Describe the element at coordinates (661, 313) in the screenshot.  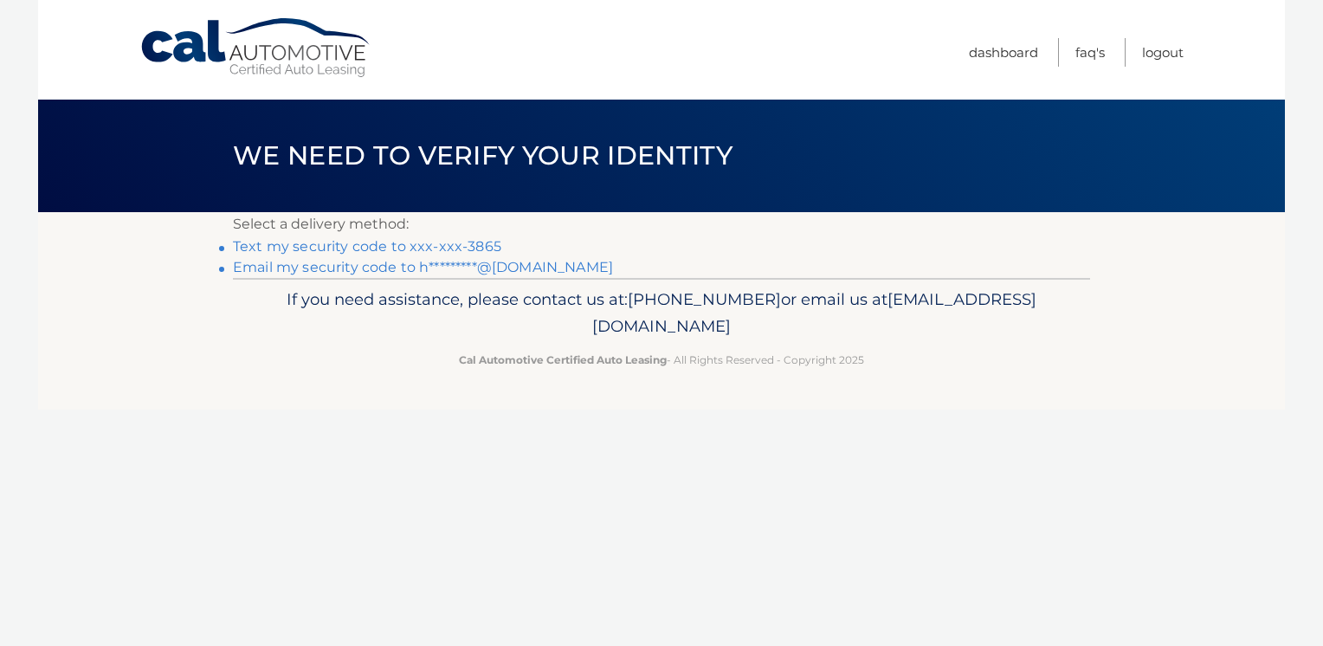
I see `p: If you need assistance, please contact us at: or email us at` at that location.